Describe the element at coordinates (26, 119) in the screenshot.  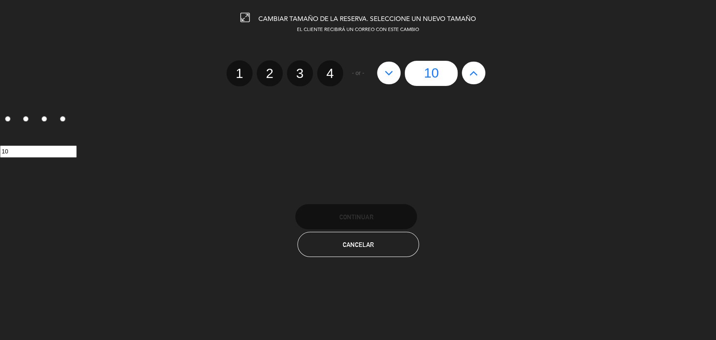
I see `input: 2` at that location.